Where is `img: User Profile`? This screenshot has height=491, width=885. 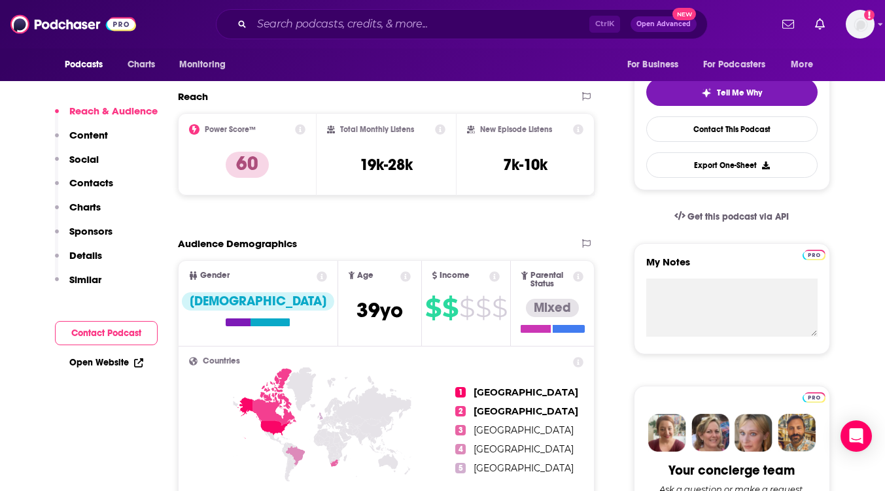 img: User Profile is located at coordinates (860, 24).